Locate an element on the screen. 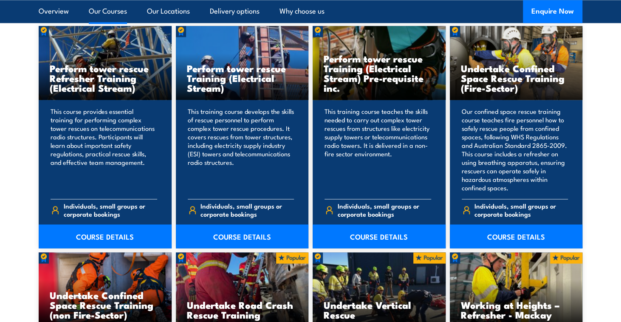  p: Our confined space rescue training course teaches fire personnel how to safely rescue people from... is located at coordinates (515, 149).